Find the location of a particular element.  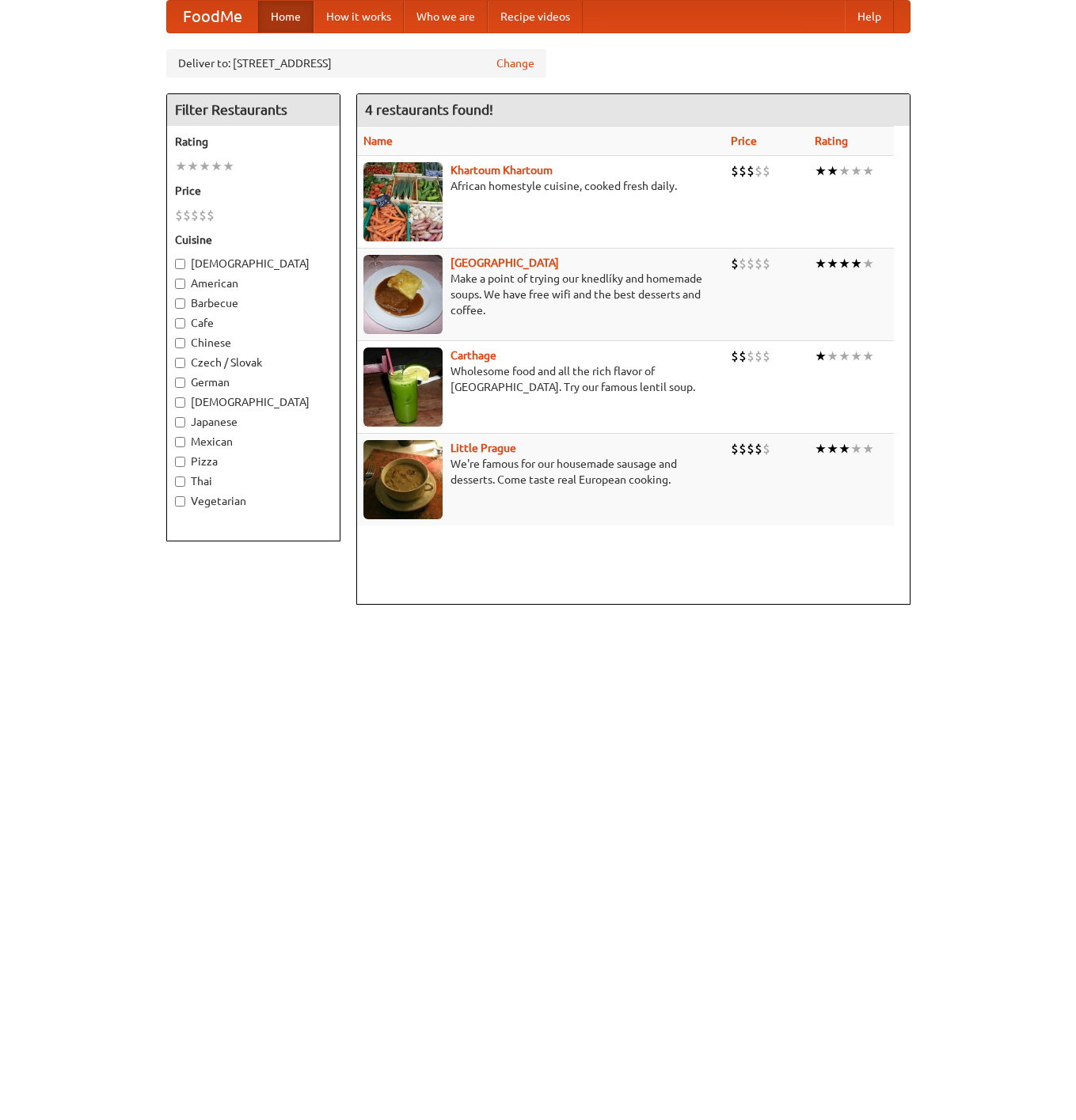

p: Make a point of trying our knedlíky and homemade soups. We have free wifi and the best desserts a... is located at coordinates (541, 294).